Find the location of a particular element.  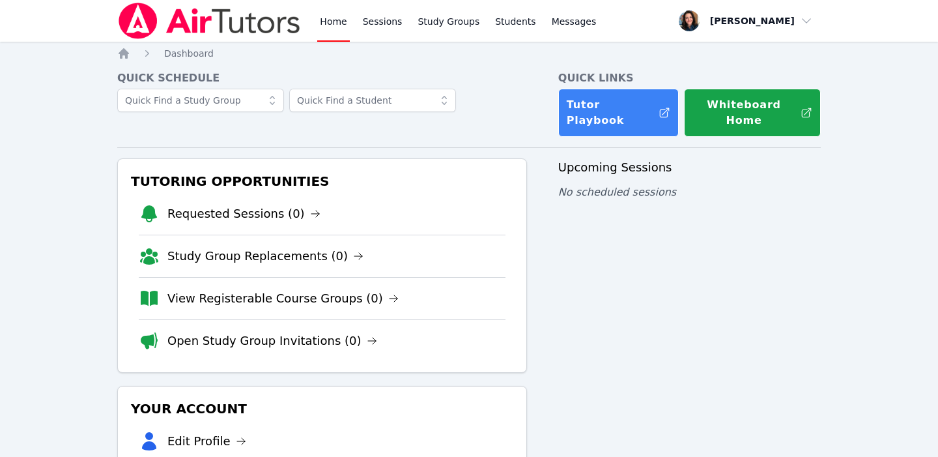

h4: Quick Schedule is located at coordinates (322, 78).